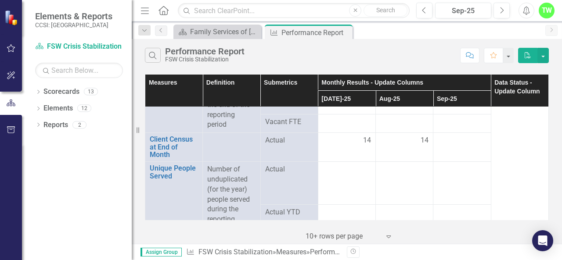 The width and height of the screenshot is (562, 260). I want to click on span: Actual YTD, so click(289, 212).